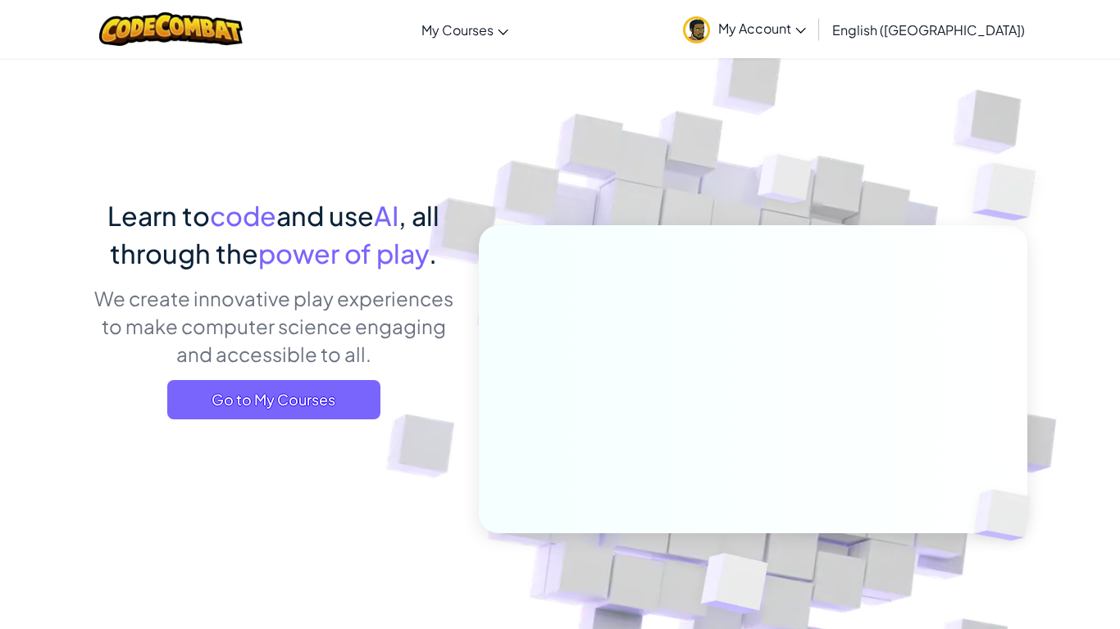  Describe the element at coordinates (386, 216) in the screenshot. I see `span: AI` at that location.